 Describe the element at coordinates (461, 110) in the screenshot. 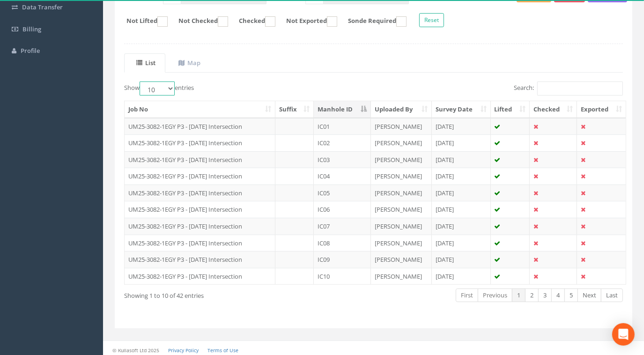

I see `th: Survey Date: activate to sort column ascending` at that location.